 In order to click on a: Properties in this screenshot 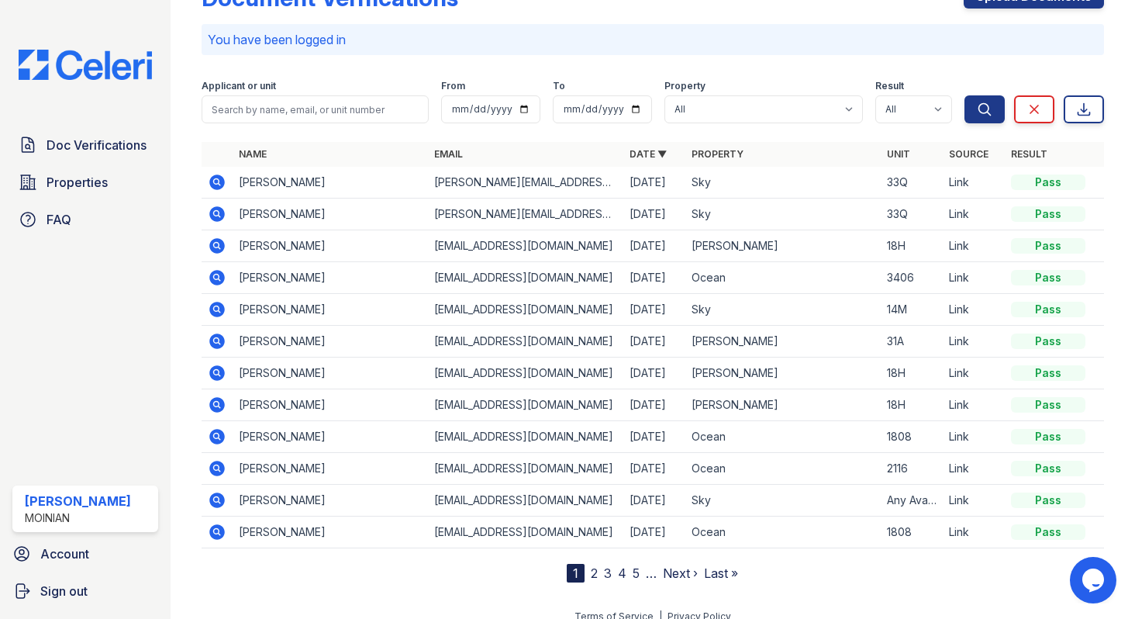, I will do `click(85, 182)`.